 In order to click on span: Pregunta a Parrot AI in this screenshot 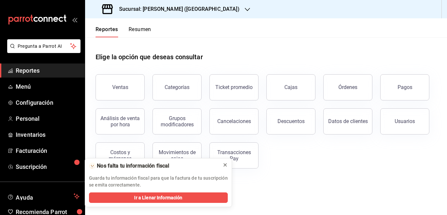, I will do `click(44, 46)`.